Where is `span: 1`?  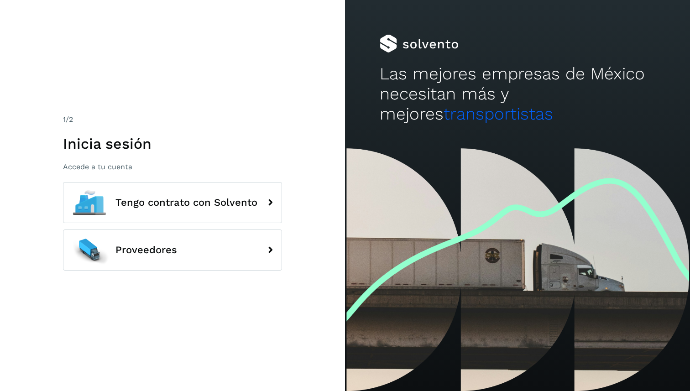
span: 1 is located at coordinates (64, 119).